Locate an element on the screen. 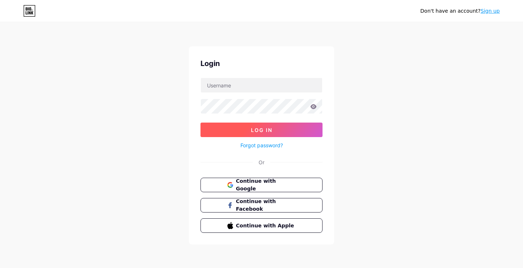  a: Sign up is located at coordinates (490, 11).